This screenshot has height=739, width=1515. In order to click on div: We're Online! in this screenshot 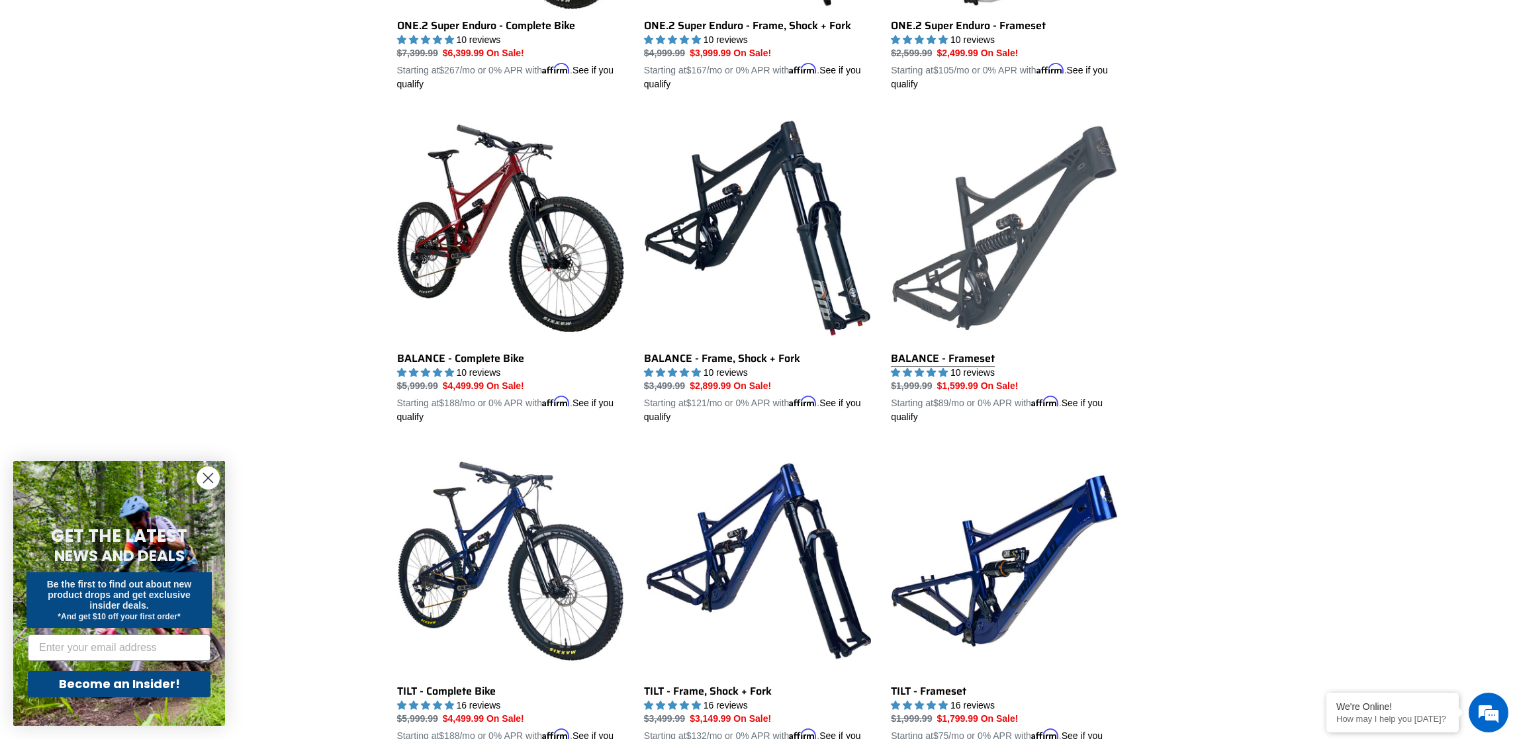, I will do `click(1393, 707)`.